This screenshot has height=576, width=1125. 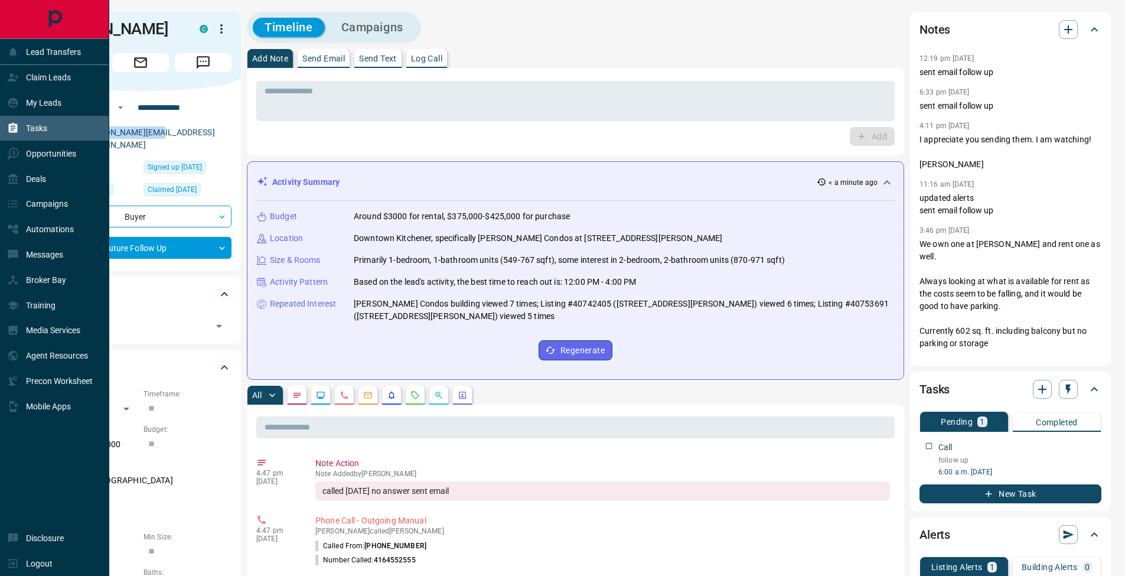 What do you see at coordinates (426, 58) in the screenshot?
I see `p: Log Call` at bounding box center [426, 58].